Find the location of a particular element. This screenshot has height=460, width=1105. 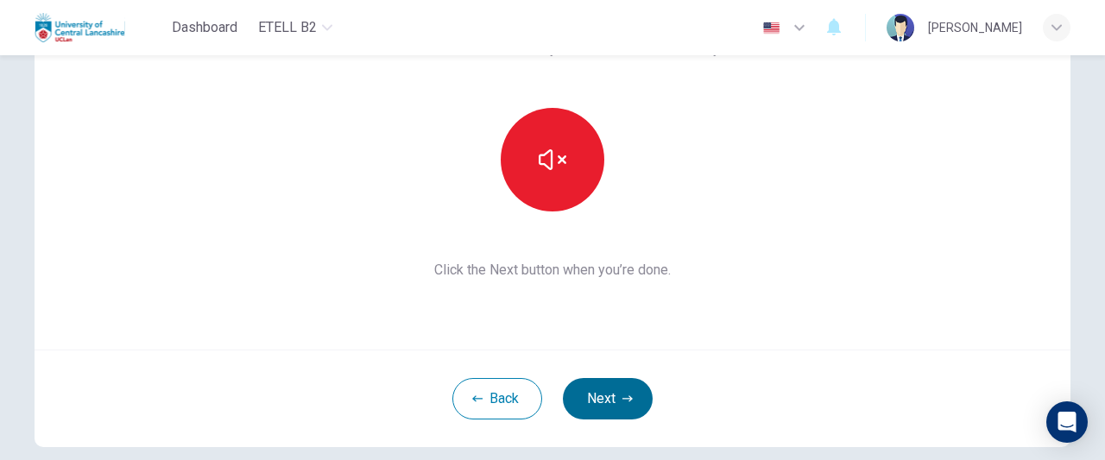

button: Back is located at coordinates (497, 399).